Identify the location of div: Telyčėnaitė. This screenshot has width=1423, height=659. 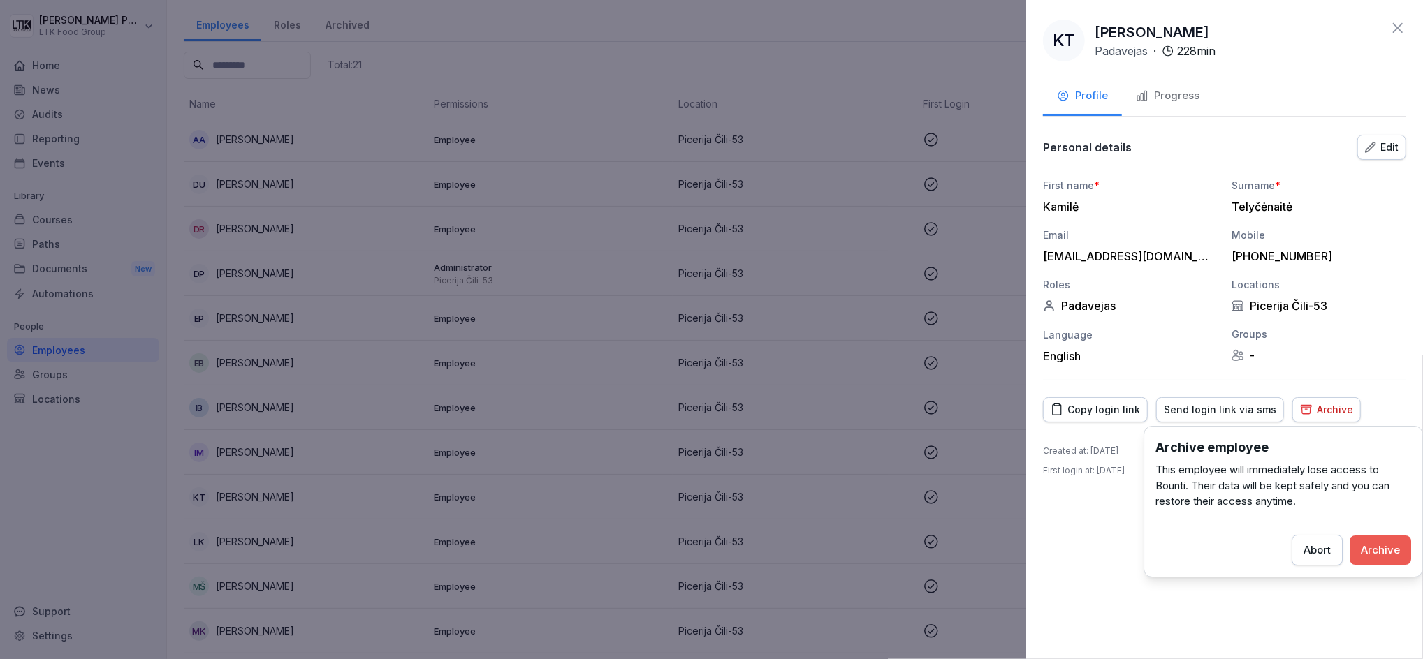
(1315, 207).